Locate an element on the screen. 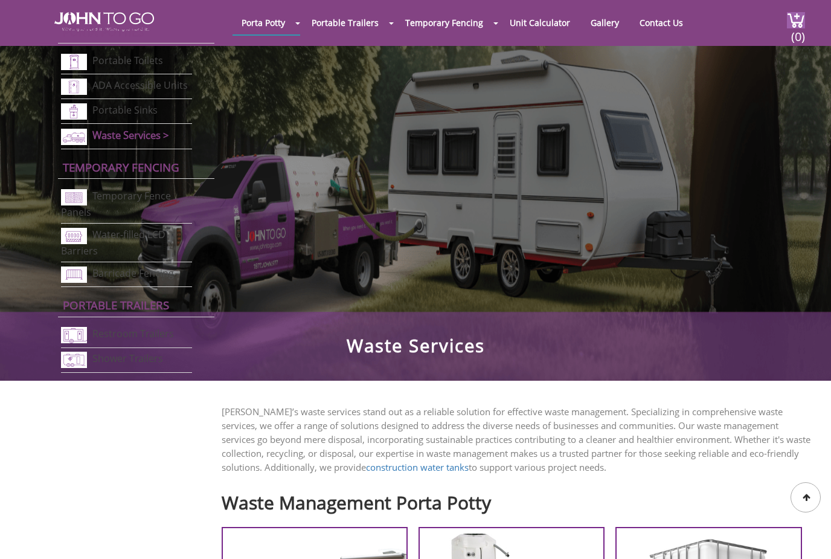 The height and width of the screenshot is (559, 831). span: (0) is located at coordinates (798, 31).